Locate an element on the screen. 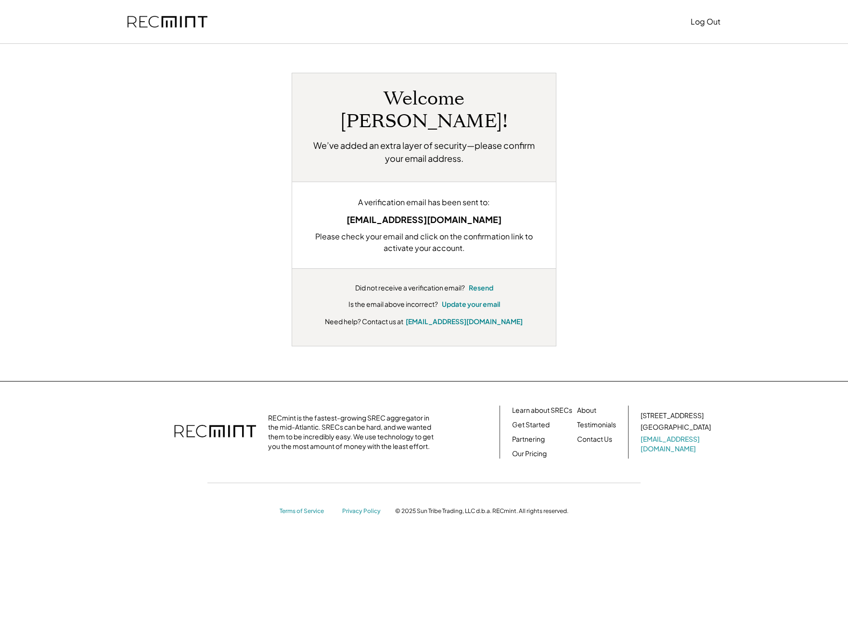 This screenshot has height=632, width=848. div: Did not receive a verification email? is located at coordinates (410, 288).